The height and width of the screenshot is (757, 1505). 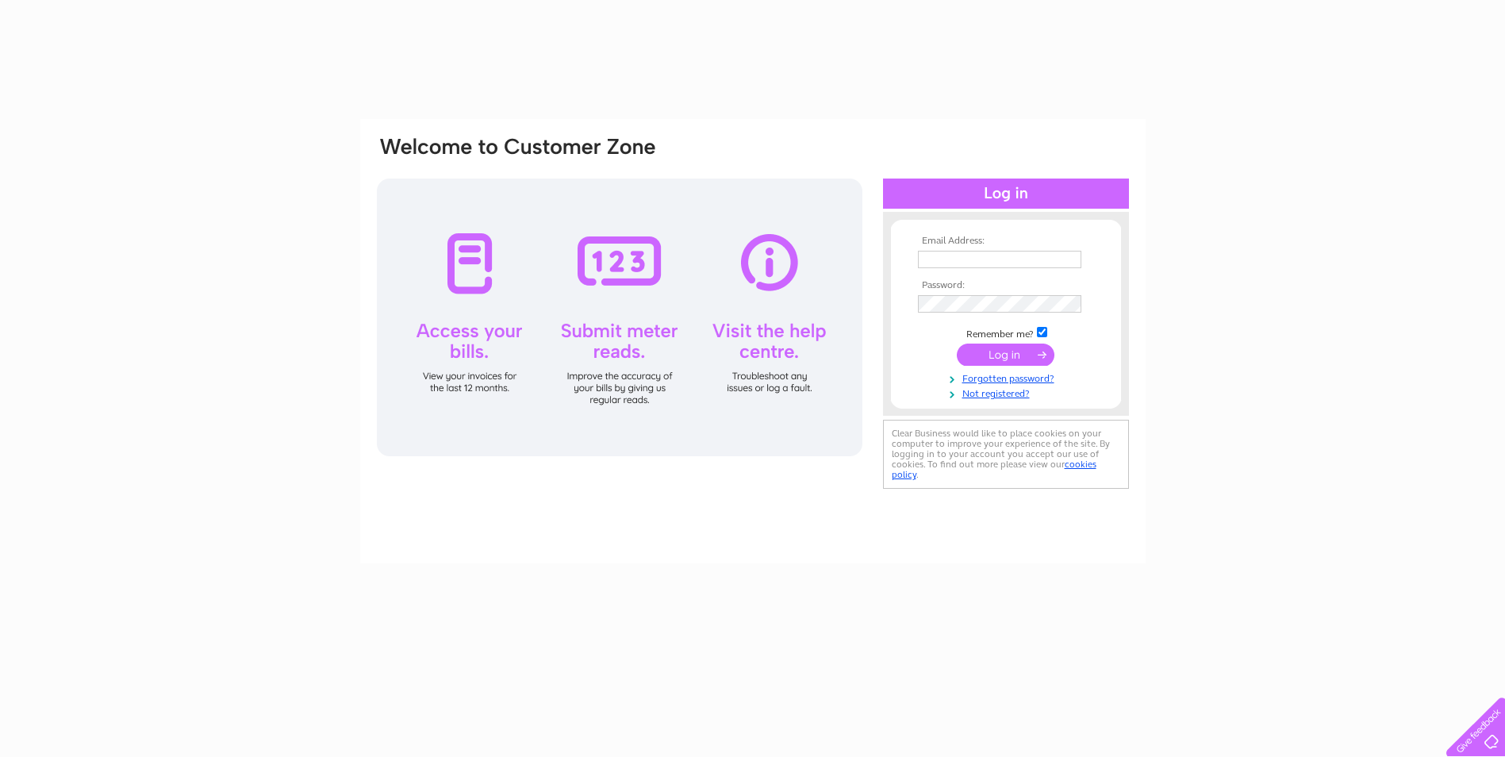 What do you see at coordinates (1008, 392) in the screenshot?
I see `a: Not registered?` at bounding box center [1008, 392].